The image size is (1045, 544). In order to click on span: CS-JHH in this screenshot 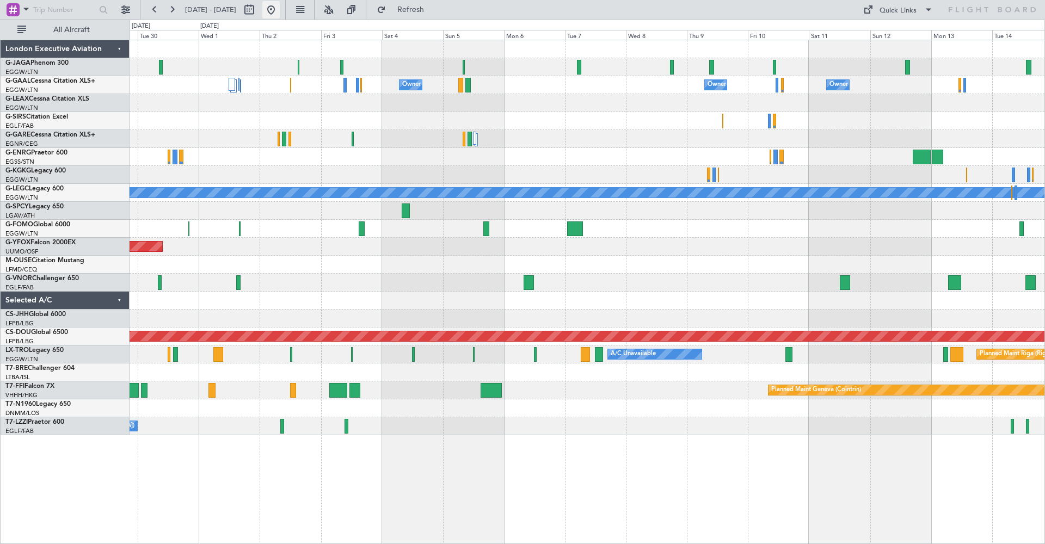, I will do `click(17, 315)`.